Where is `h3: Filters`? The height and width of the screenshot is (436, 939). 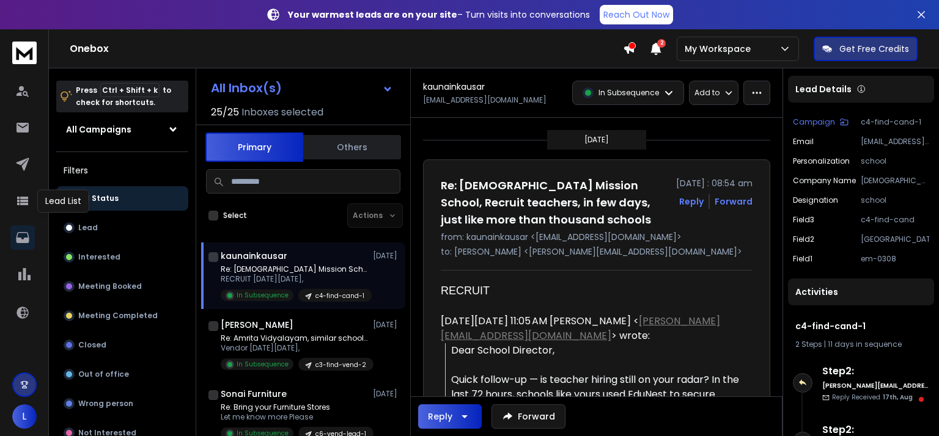
h3: Filters is located at coordinates (122, 171).